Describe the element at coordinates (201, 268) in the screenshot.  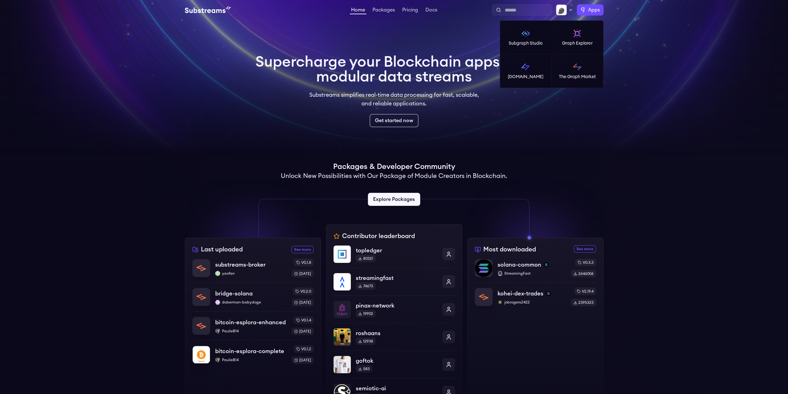
I see `img: substreams-broker` at that location.